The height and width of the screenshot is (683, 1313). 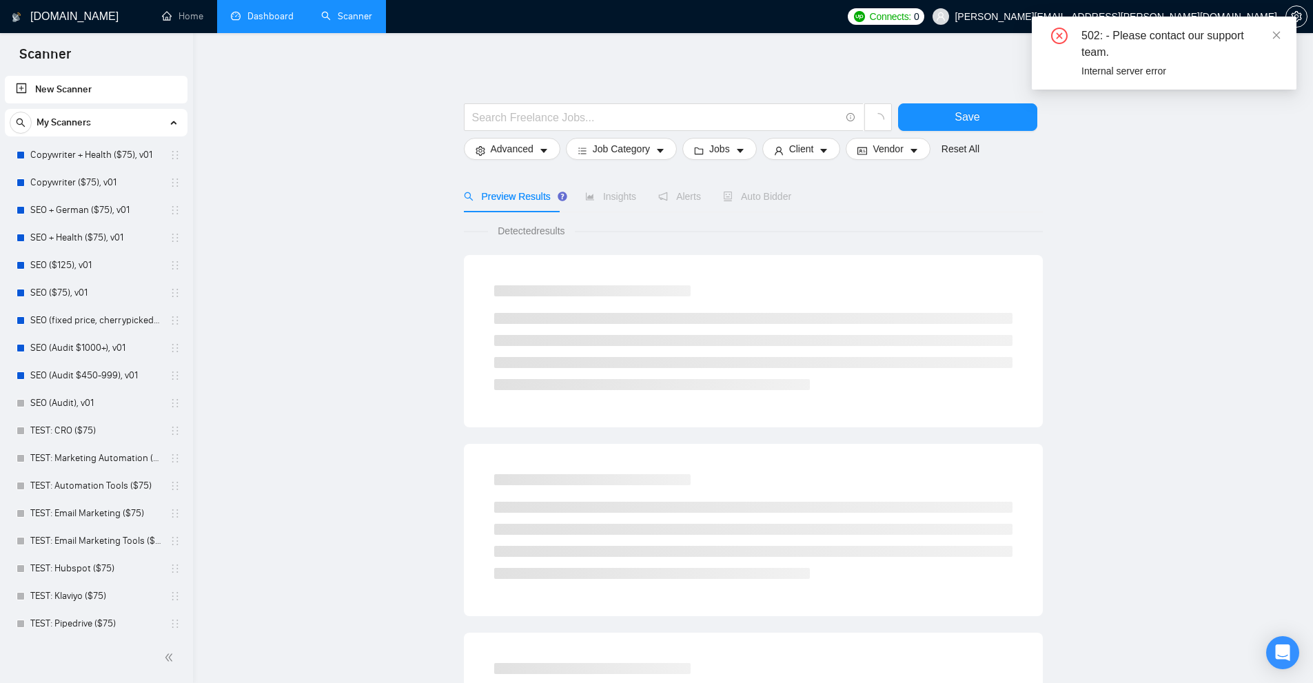 I want to click on span: Insights, so click(x=610, y=196).